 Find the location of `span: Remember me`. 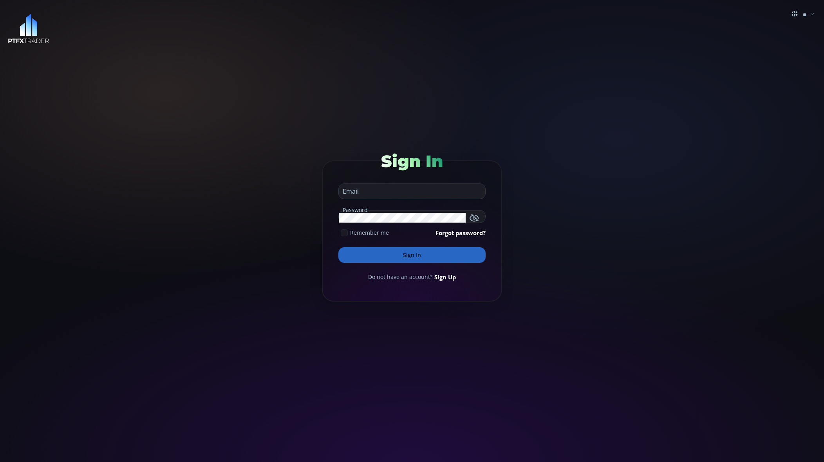

span: Remember me is located at coordinates (369, 233).